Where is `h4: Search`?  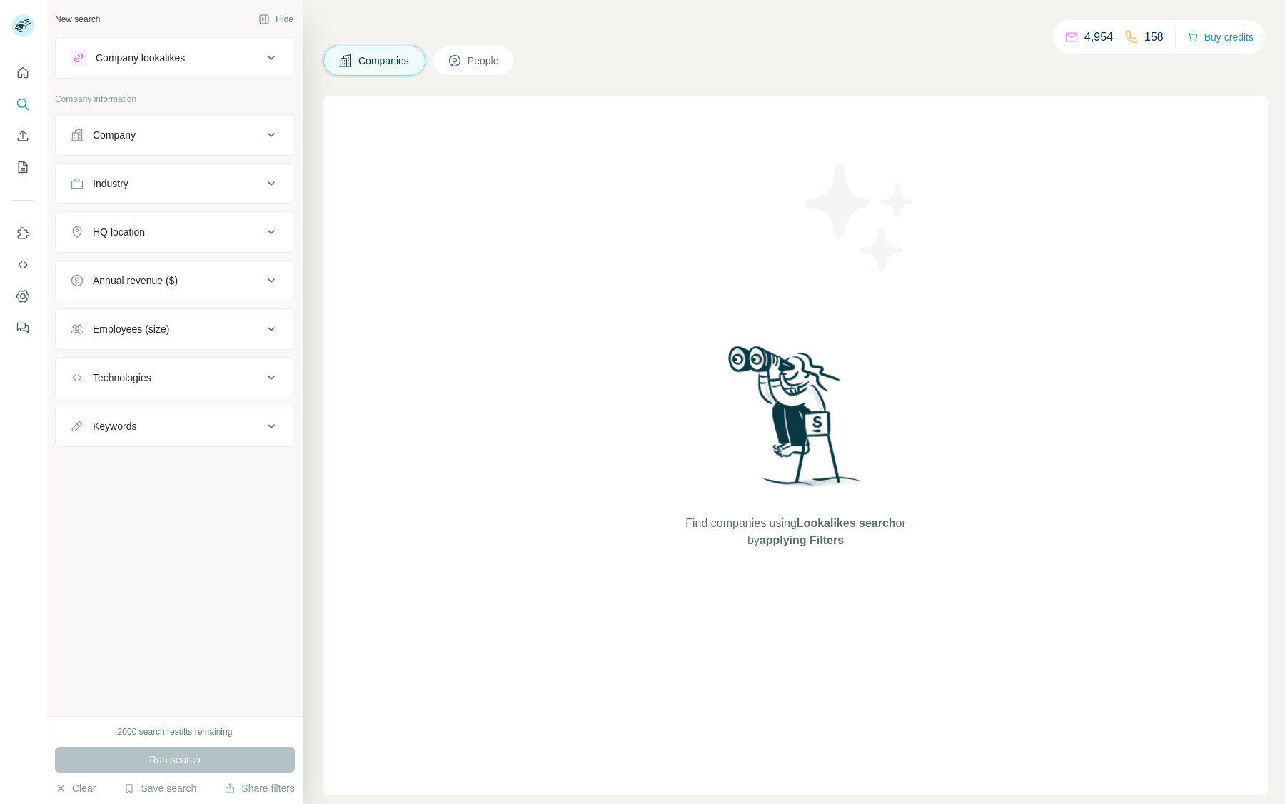 h4: Search is located at coordinates (795, 27).